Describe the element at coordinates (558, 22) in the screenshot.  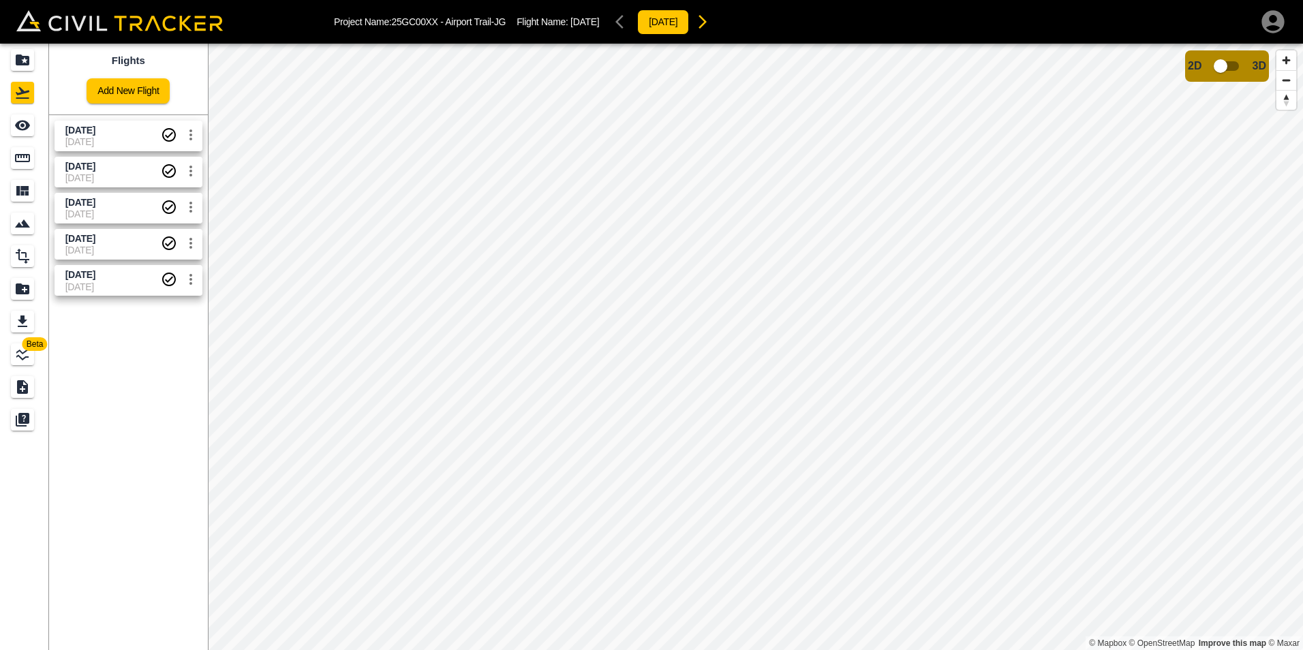
I see `p: Flight Name:` at that location.